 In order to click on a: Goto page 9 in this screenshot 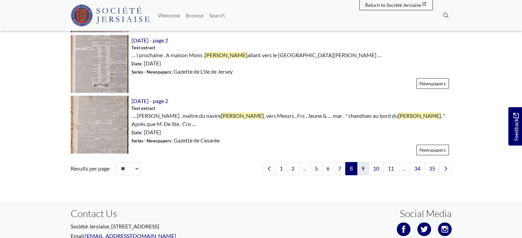, I will do `click(362, 169)`.